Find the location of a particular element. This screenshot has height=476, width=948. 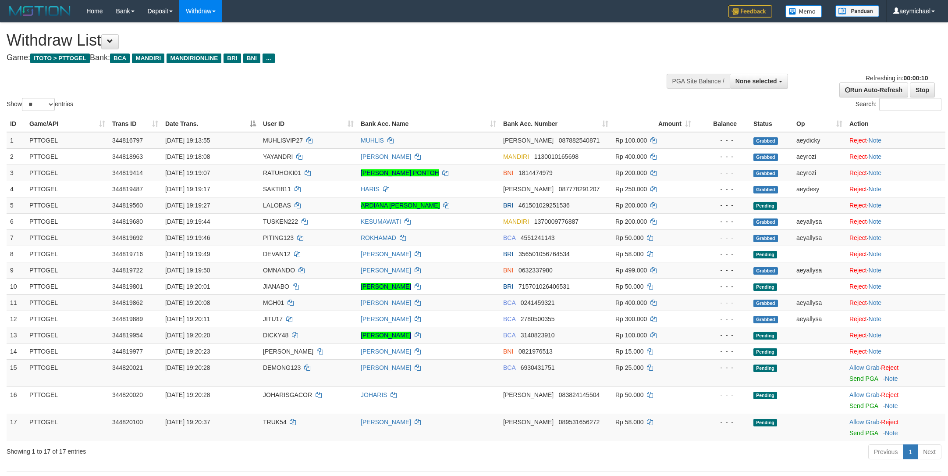

span: MANDIRIONLINE is located at coordinates (194, 58).